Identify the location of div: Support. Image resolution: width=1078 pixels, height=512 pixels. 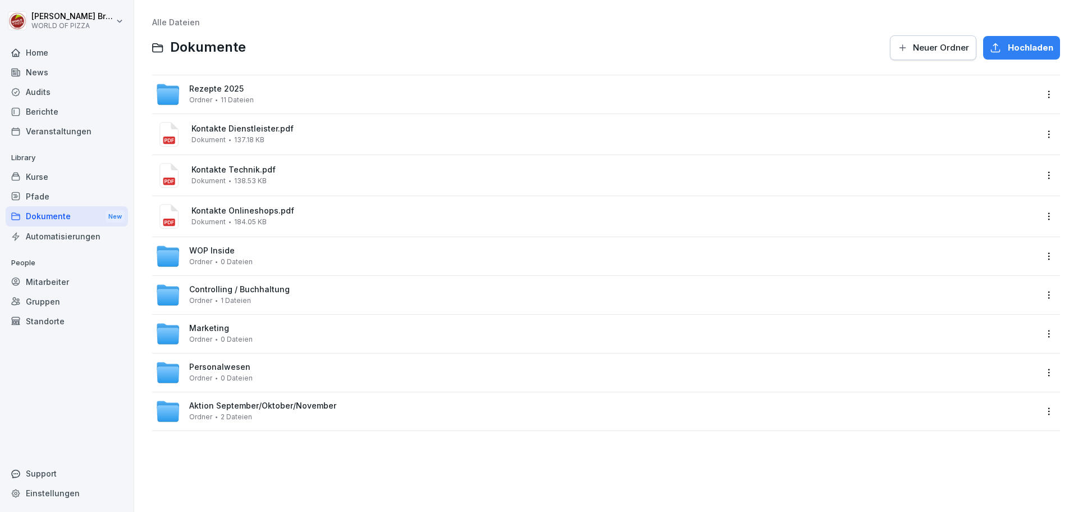
(67, 473).